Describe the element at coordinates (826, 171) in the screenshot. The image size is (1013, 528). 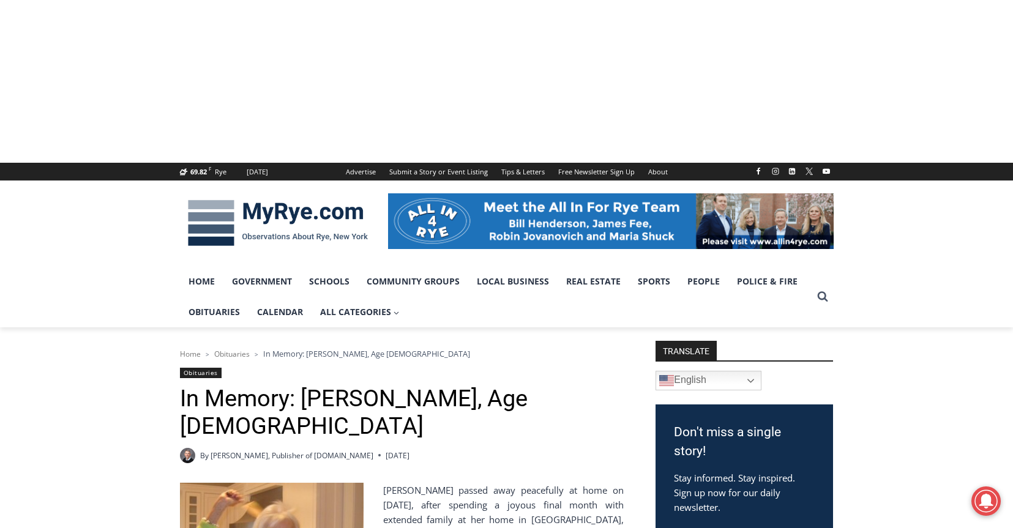
I see `a: YouTube` at that location.